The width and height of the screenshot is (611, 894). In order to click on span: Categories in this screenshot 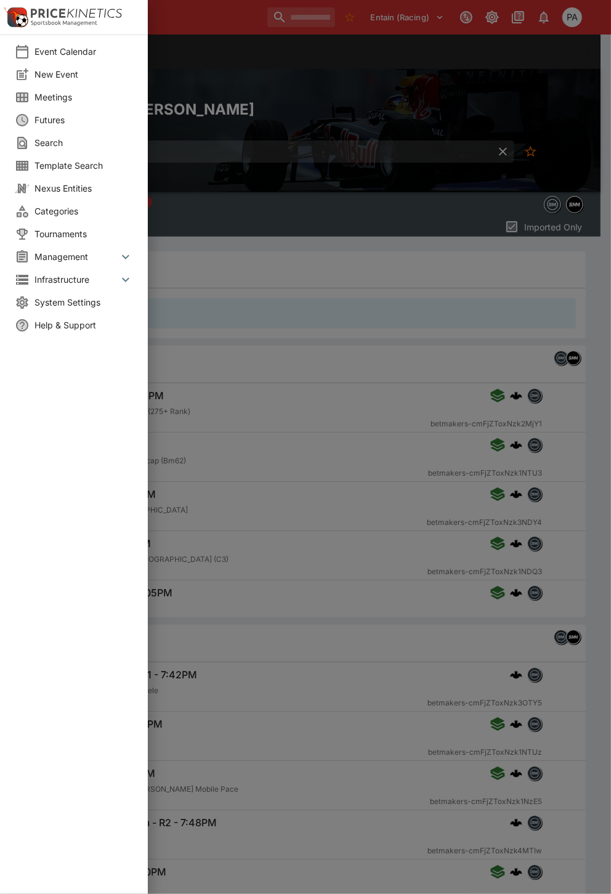, I will do `click(84, 211)`.